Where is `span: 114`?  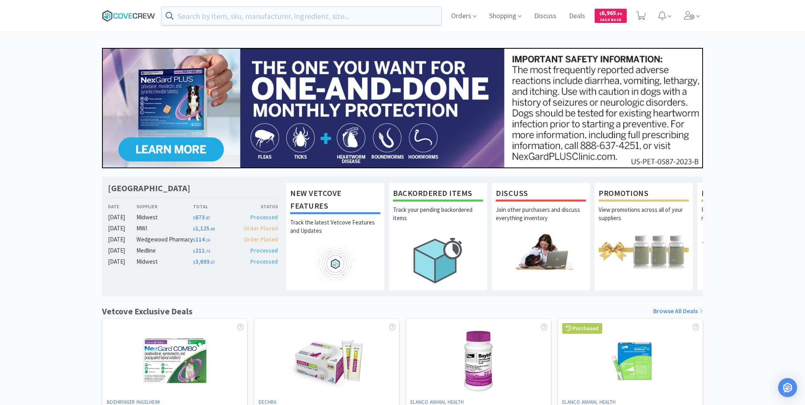
span: 114 is located at coordinates (201, 239).